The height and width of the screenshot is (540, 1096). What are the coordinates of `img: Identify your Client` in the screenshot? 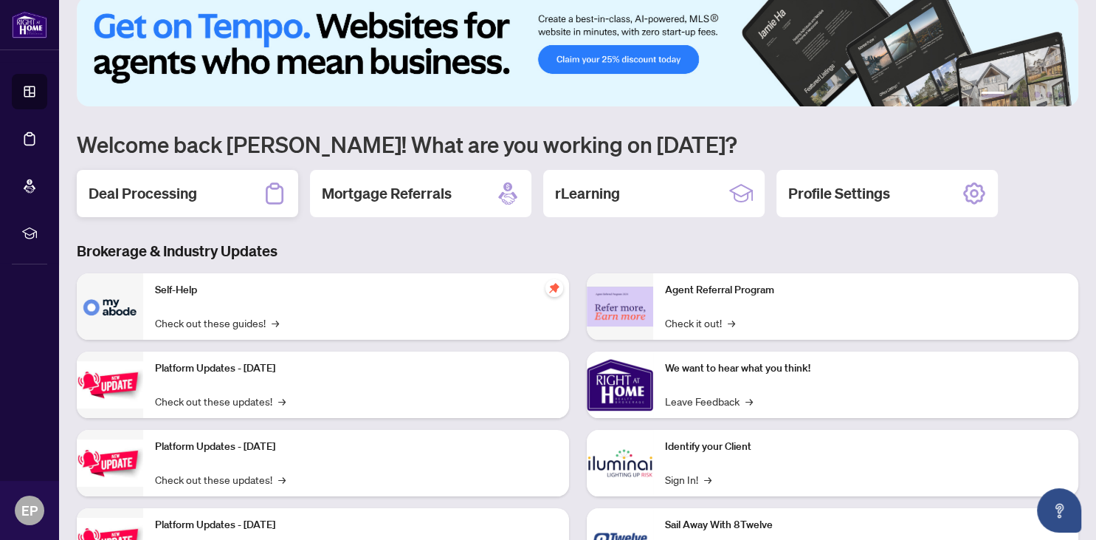 It's located at (620, 463).